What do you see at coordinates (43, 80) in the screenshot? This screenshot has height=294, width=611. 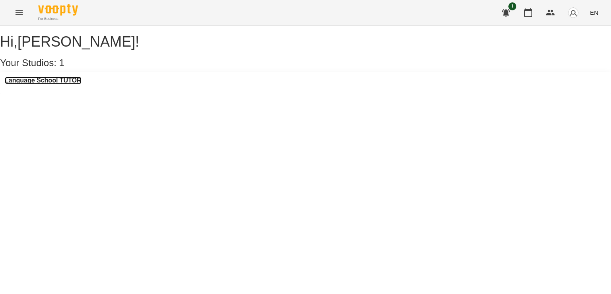 I see `a: Language School TUTOR` at bounding box center [43, 80].